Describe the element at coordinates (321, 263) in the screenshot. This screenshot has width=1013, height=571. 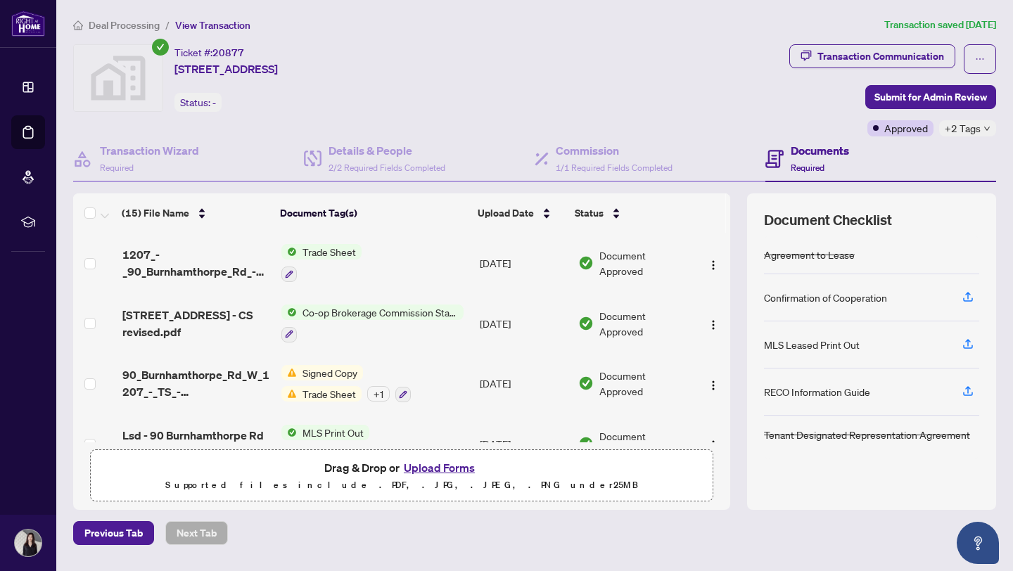
I see `button: Status IconTrade Sheet` at that location.